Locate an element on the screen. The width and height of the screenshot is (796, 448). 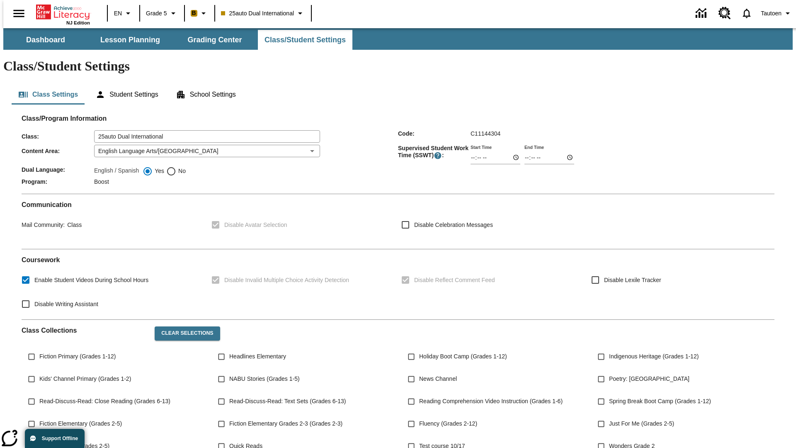
span: News Channel is located at coordinates (438, 379).